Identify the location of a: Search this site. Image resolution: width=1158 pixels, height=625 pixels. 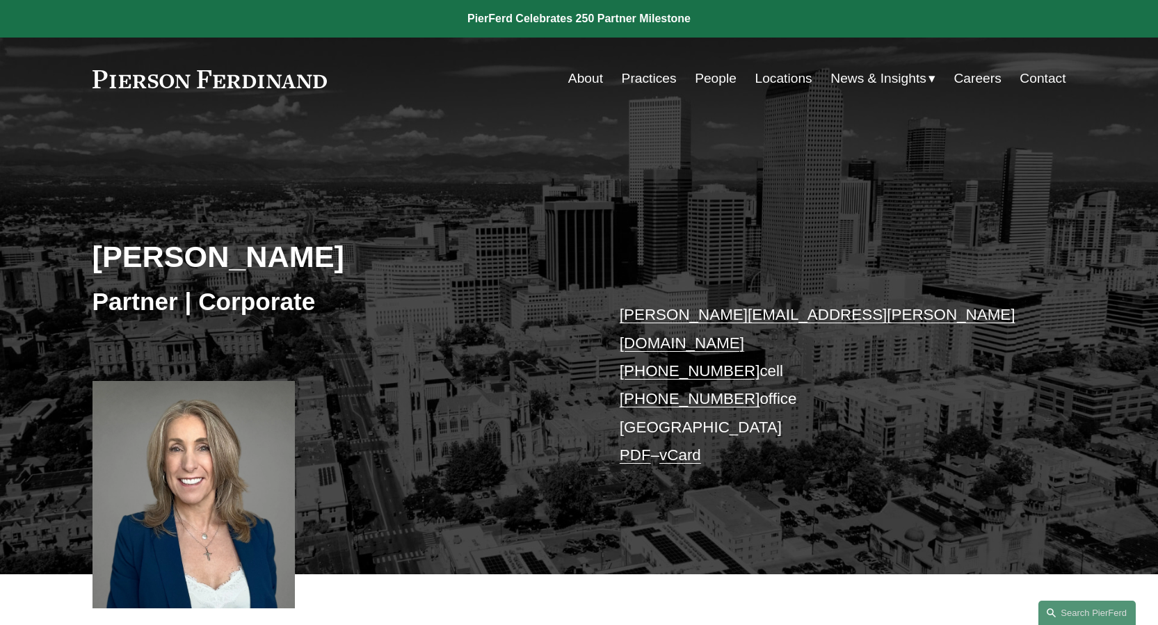
(1087, 613).